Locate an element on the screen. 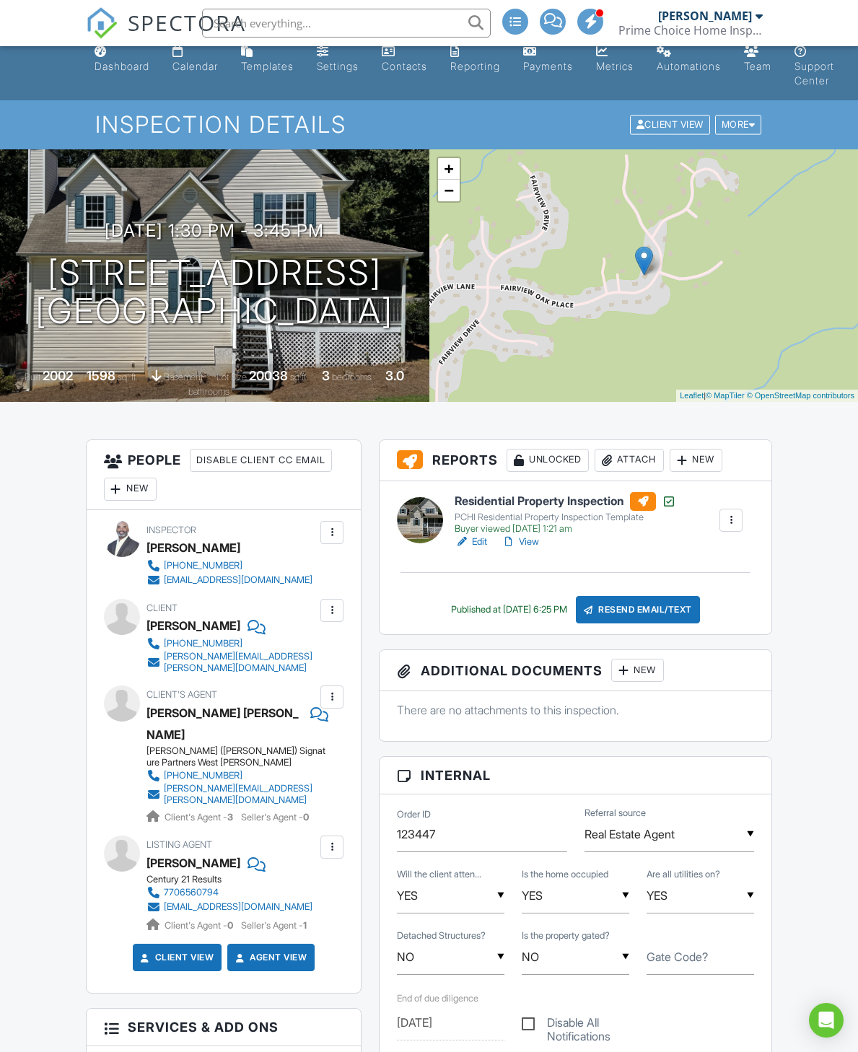 This screenshot has height=1052, width=858. h3: People is located at coordinates (224, 475).